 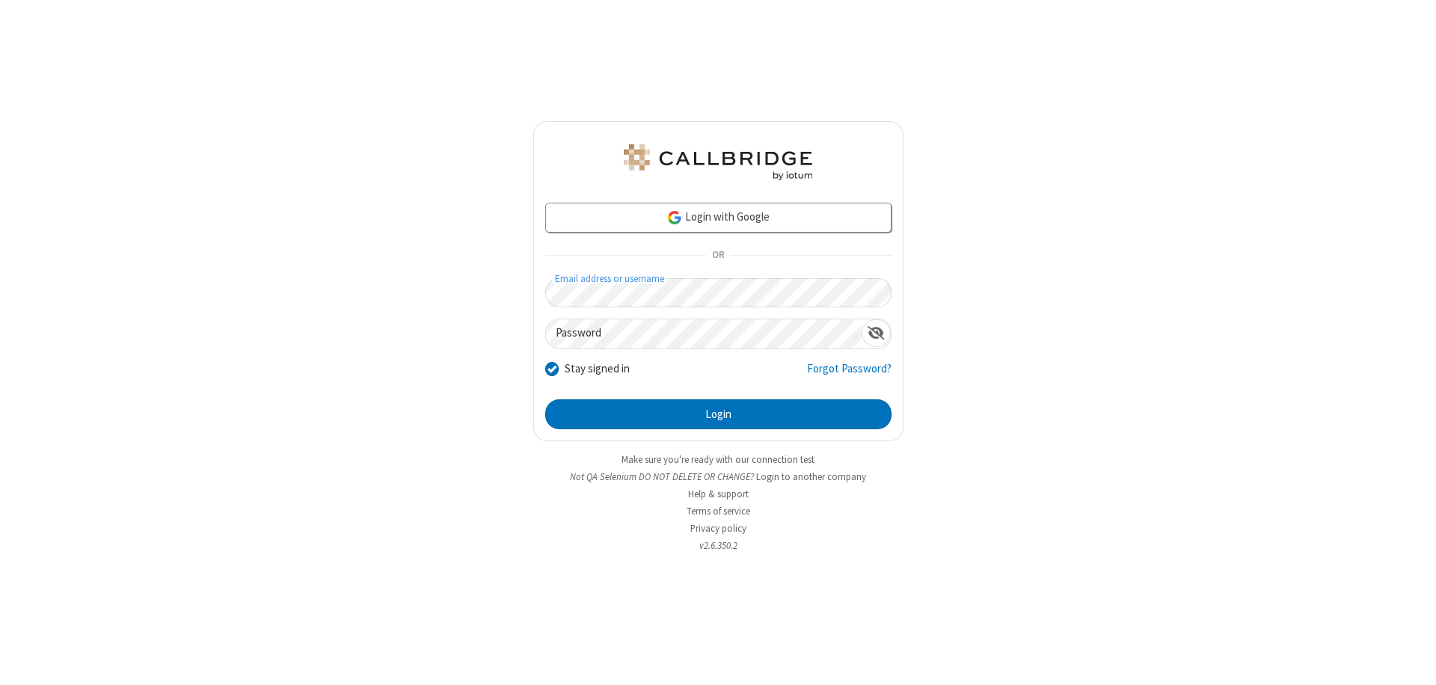 What do you see at coordinates (718, 494) in the screenshot?
I see `a: Help & support` at bounding box center [718, 494].